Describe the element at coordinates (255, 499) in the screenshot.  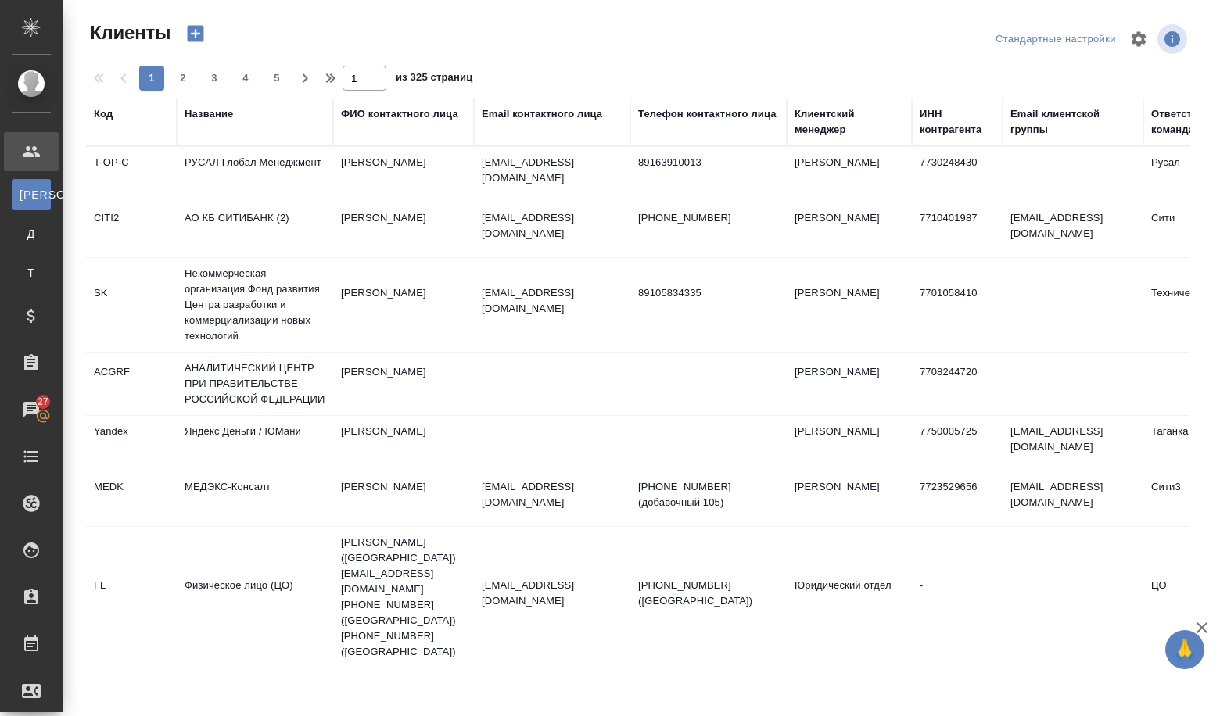
I see `td: МЕДЭКС-Консалт` at that location.